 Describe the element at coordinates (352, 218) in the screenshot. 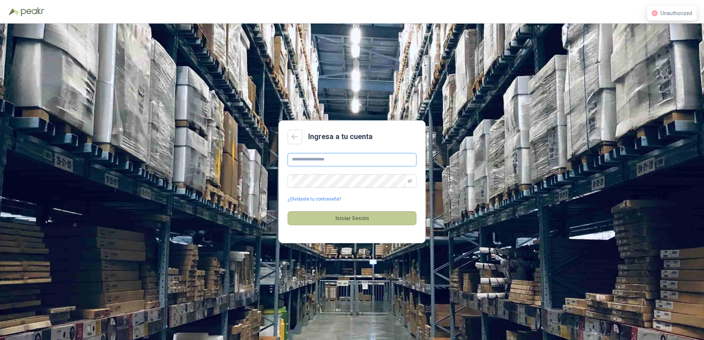

I see `button: Iniciar Sesión` at that location.